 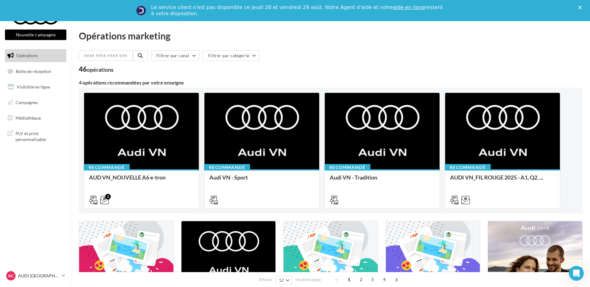 I want to click on div: 4 opérations recommandées par votre enseigne, so click(x=331, y=83).